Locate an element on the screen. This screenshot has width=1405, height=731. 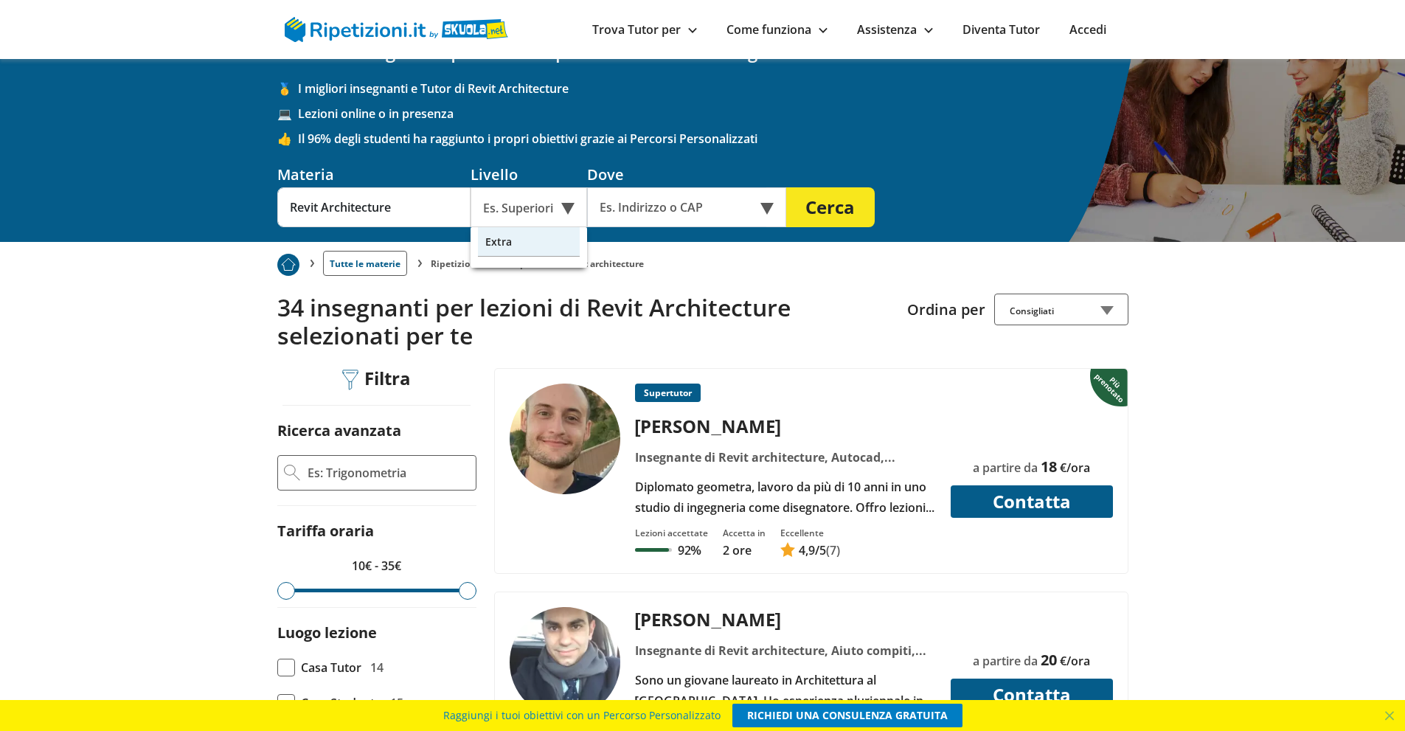
span: Casa Tutor is located at coordinates (331, 667).